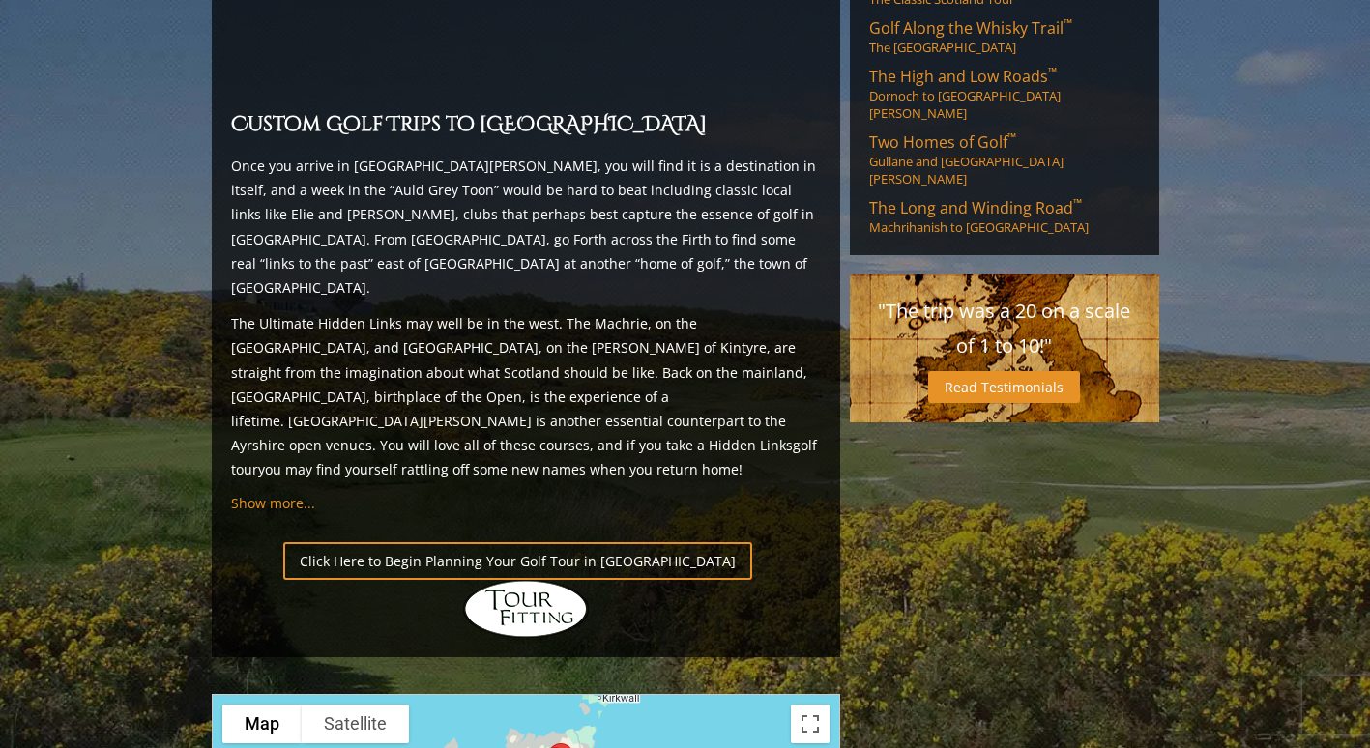  Describe the element at coordinates (355, 724) in the screenshot. I see `button: Show satellite imagery` at that location.